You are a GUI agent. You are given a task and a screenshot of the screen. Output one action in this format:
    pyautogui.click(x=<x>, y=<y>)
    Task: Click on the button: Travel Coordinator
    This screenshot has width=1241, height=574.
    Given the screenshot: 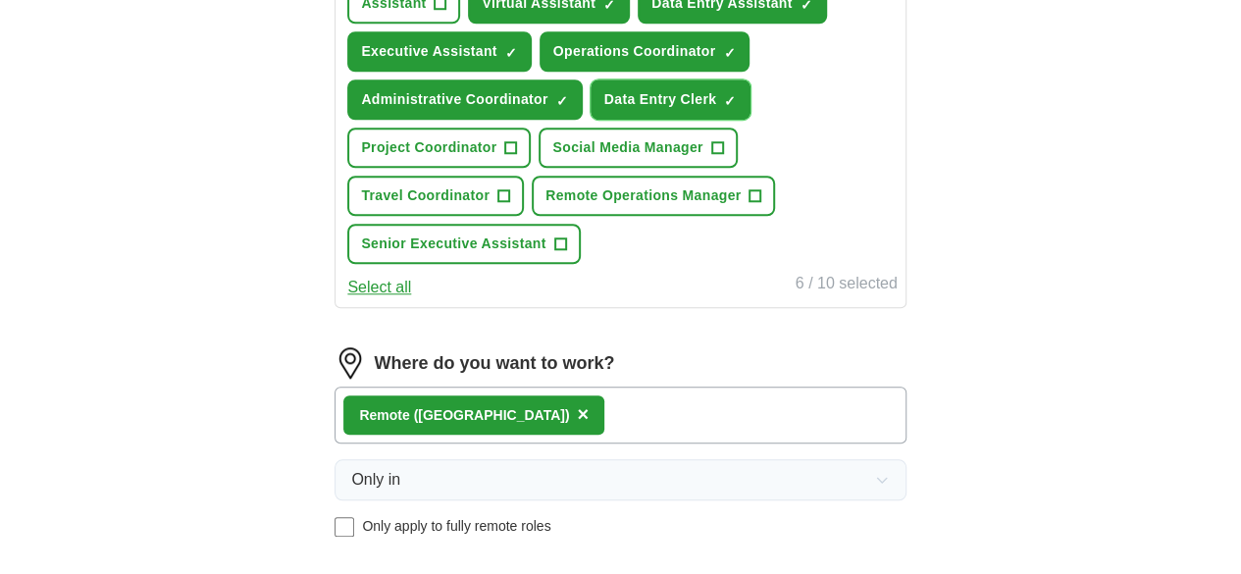 What is the action you would take?
    pyautogui.click(x=435, y=195)
    